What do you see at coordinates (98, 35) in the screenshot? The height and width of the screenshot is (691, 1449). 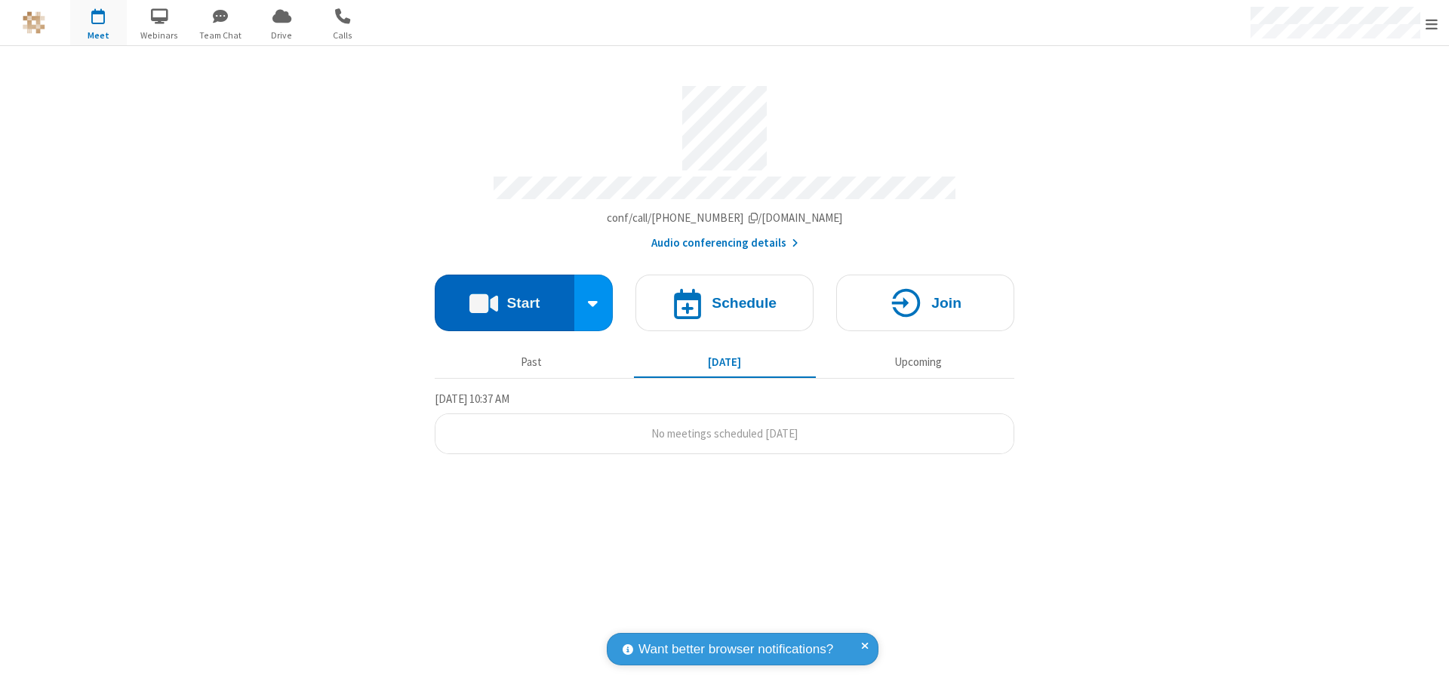 I see `span: Meet` at bounding box center [98, 35].